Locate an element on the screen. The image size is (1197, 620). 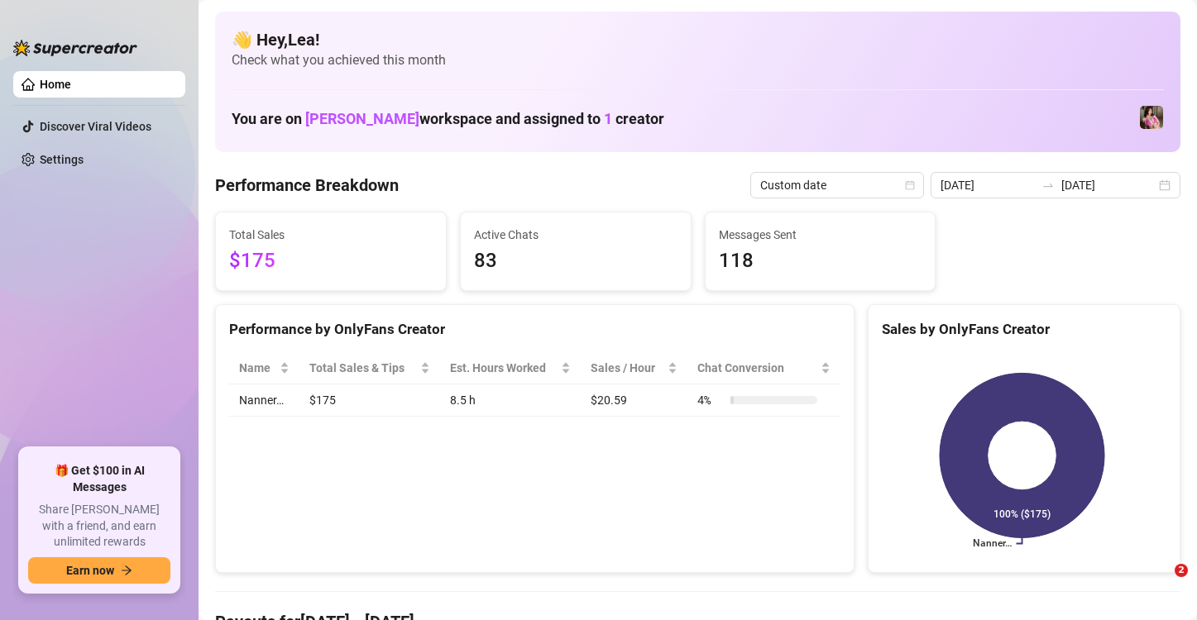
h1: You are on workspace and assigned to creator is located at coordinates (447, 119).